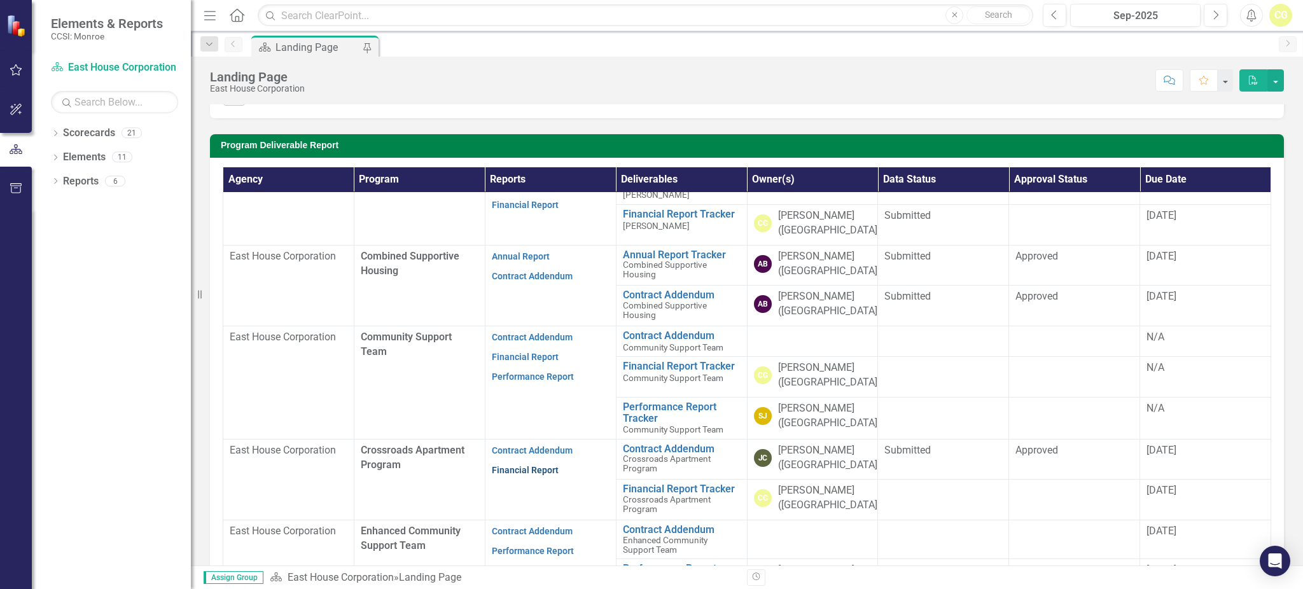 This screenshot has width=1303, height=589. I want to click on div: SJ, so click(763, 416).